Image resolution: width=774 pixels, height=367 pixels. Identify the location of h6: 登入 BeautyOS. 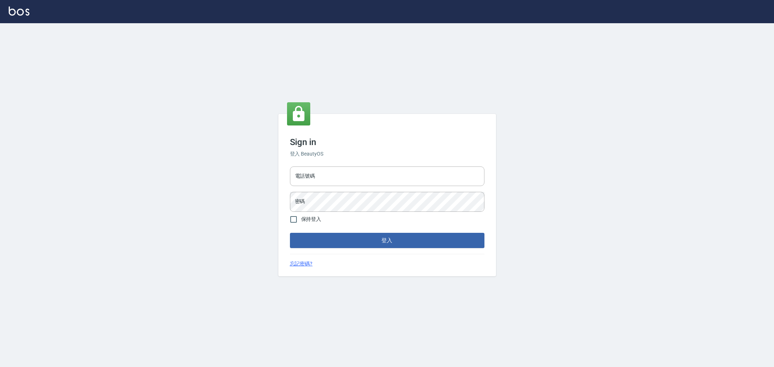
(387, 154).